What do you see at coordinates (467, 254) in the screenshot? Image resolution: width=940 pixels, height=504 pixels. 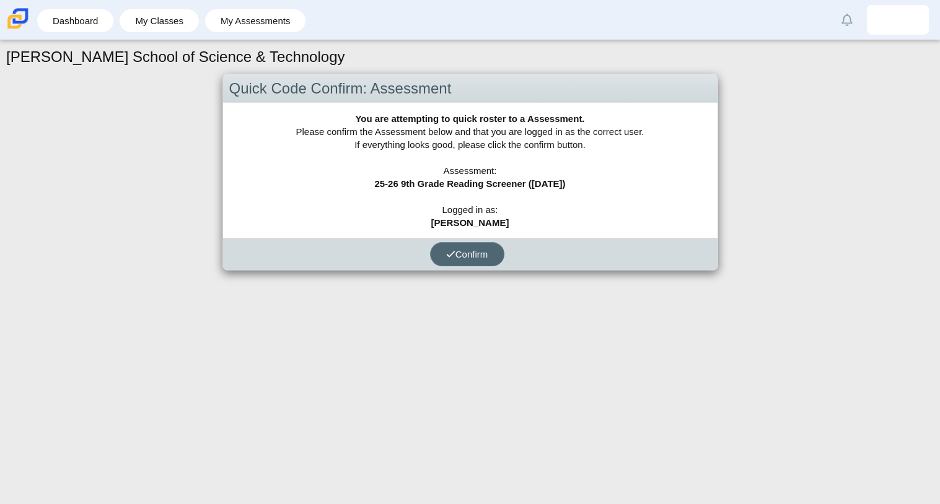 I see `button: Confirm` at bounding box center [467, 254].